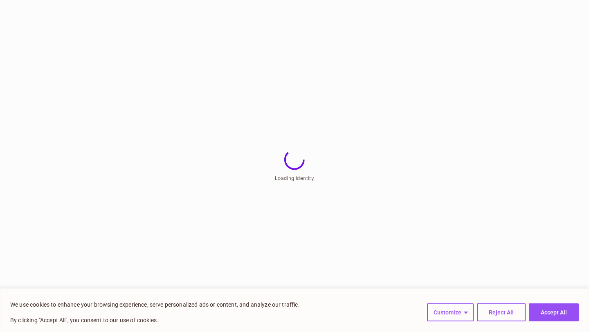 The image size is (589, 332). I want to click on p: By clicking "Accept All", you consent to our use of cookies., so click(155, 321).